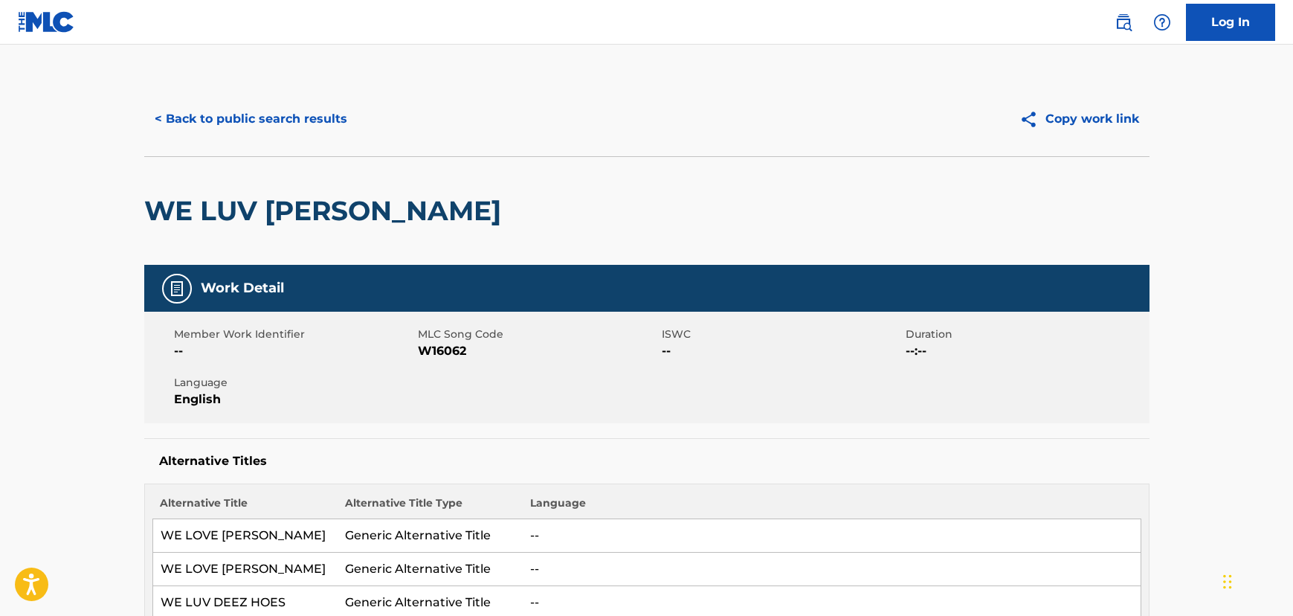 The height and width of the screenshot is (616, 1293). I want to click on h5: Alternative Titles, so click(647, 461).